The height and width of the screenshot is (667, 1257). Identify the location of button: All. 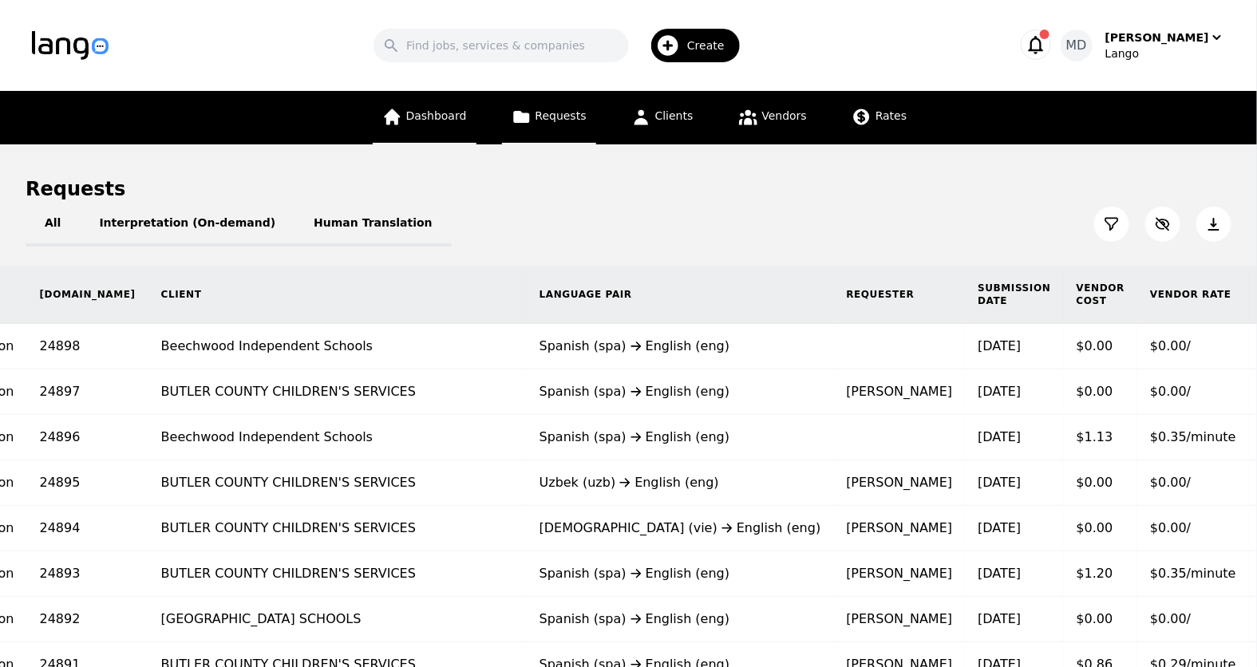
(53, 224).